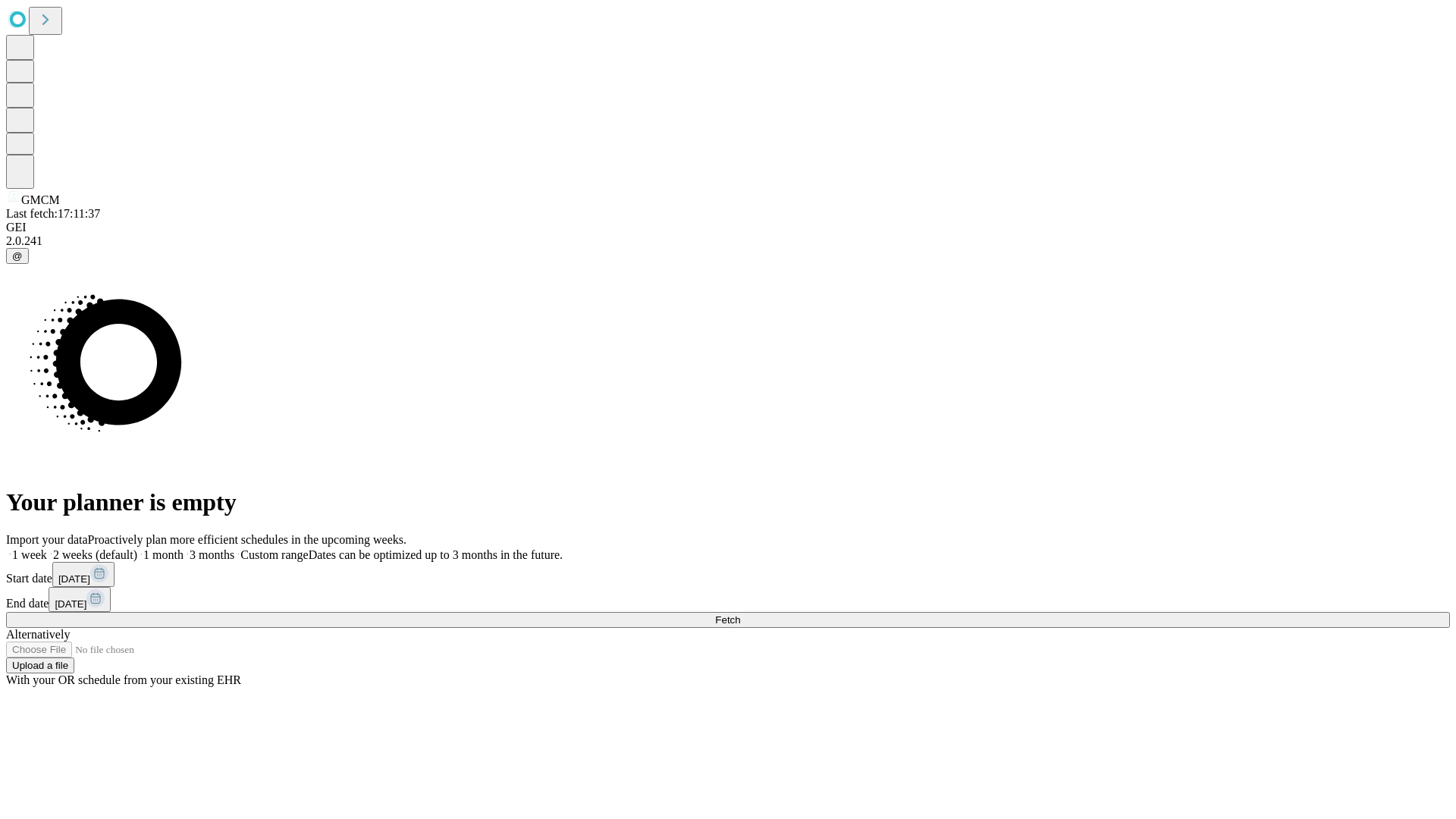 This screenshot has width=1456, height=819. What do you see at coordinates (728, 241) in the screenshot?
I see `div: 2.0.241` at bounding box center [728, 241].